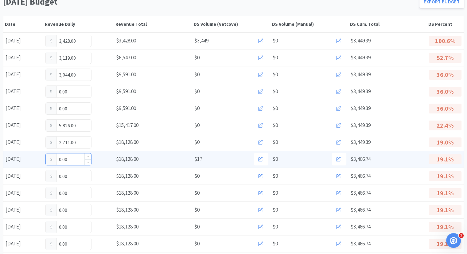  Describe the element at coordinates (126, 41) in the screenshot. I see `span: $3,428.00` at that location.